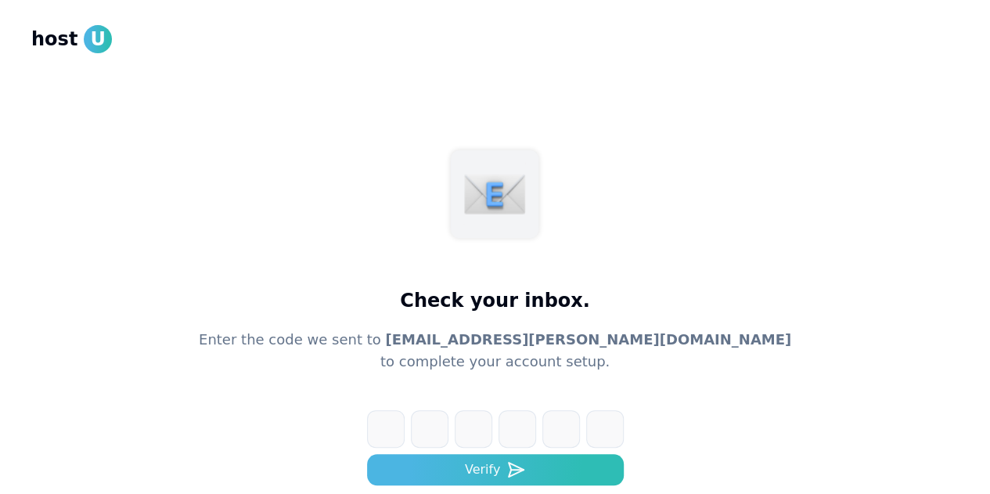  What do you see at coordinates (495, 301) in the screenshot?
I see `h1: Check your inbox.` at bounding box center [495, 301].